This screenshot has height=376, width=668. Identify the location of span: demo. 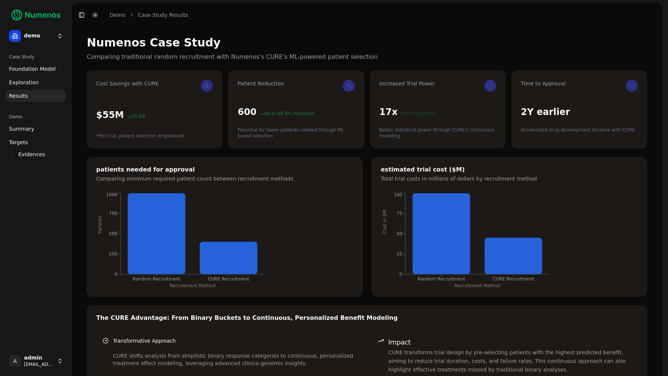
(39, 36).